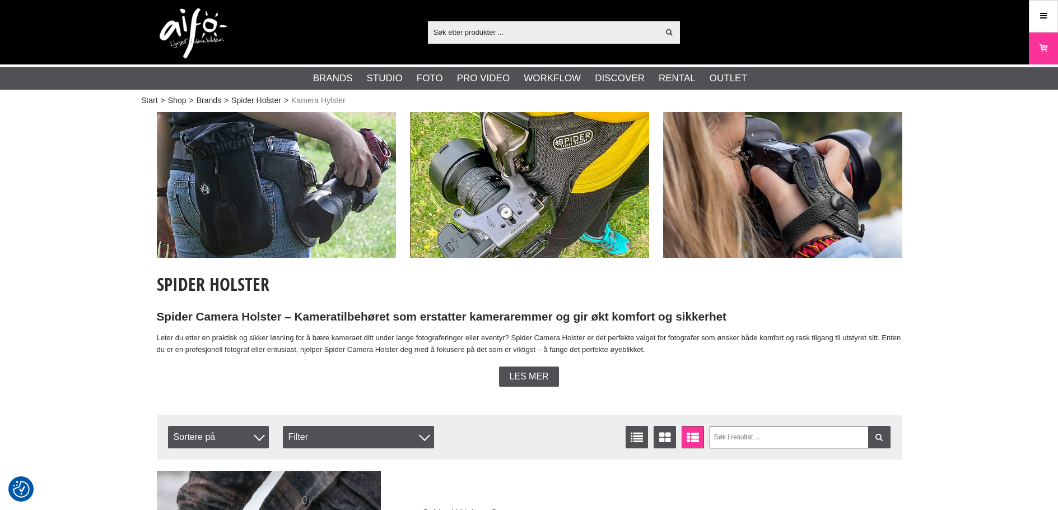 This screenshot has height=510, width=1058. What do you see at coordinates (193, 34) in the screenshot?
I see `img: logo.png` at bounding box center [193, 34].